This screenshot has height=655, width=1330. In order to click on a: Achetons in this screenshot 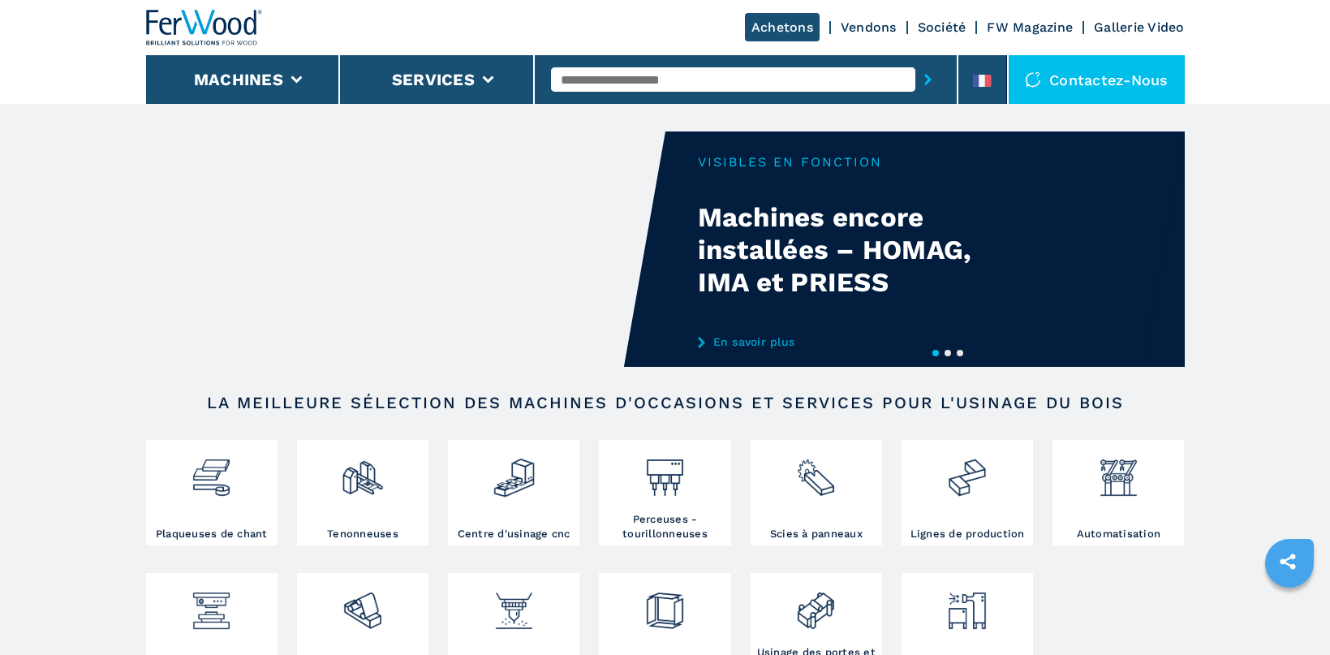, I will do `click(782, 27)`.